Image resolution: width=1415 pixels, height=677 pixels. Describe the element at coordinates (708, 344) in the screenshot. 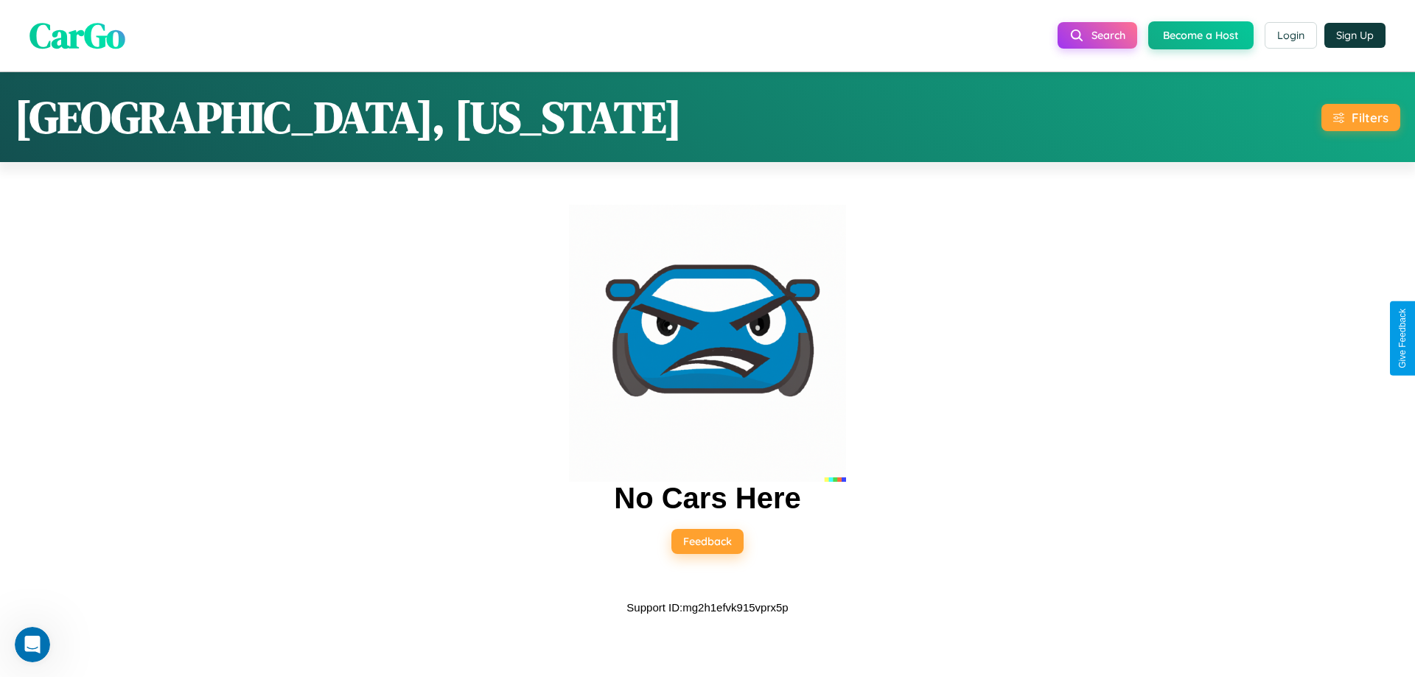

I see `img: car` at that location.